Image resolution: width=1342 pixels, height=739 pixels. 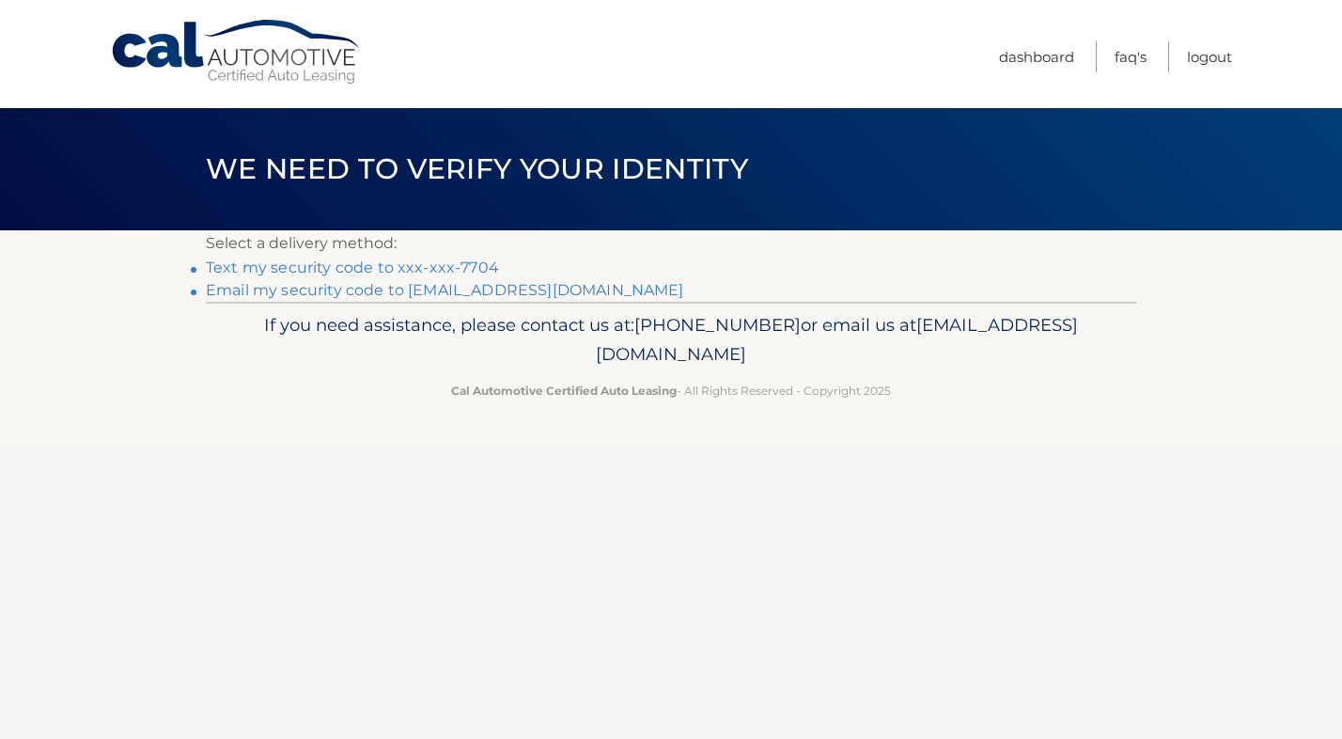 I want to click on a: Cal Automotive, so click(x=237, y=52).